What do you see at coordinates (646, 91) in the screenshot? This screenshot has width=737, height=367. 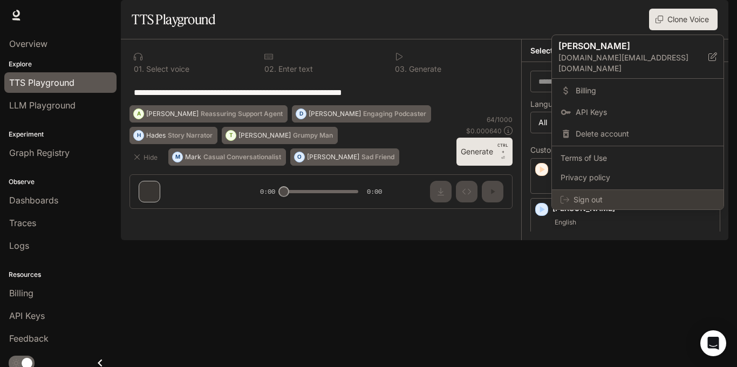 I see `span: Billing` at bounding box center [646, 91].